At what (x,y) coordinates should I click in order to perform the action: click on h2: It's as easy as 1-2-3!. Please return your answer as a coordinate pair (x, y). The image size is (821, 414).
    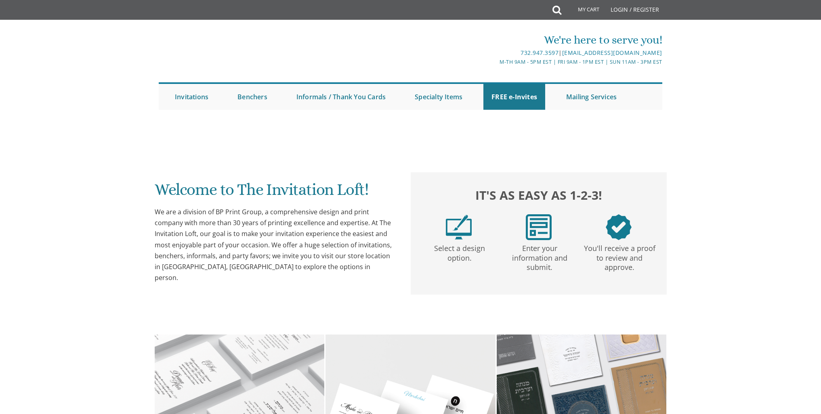
    Looking at the image, I should click on (538, 195).